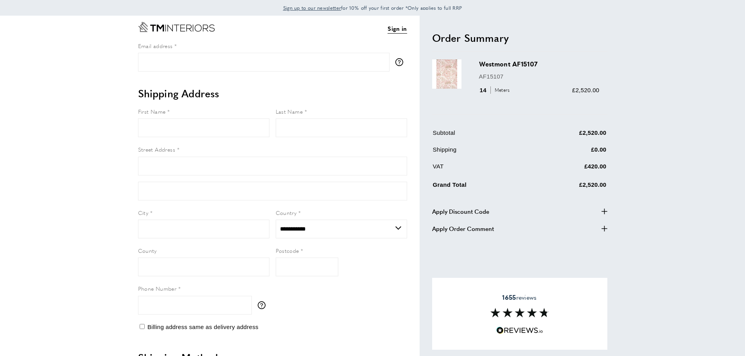  What do you see at coordinates (481, 187) in the screenshot?
I see `td: Grand Total` at bounding box center [481, 187].